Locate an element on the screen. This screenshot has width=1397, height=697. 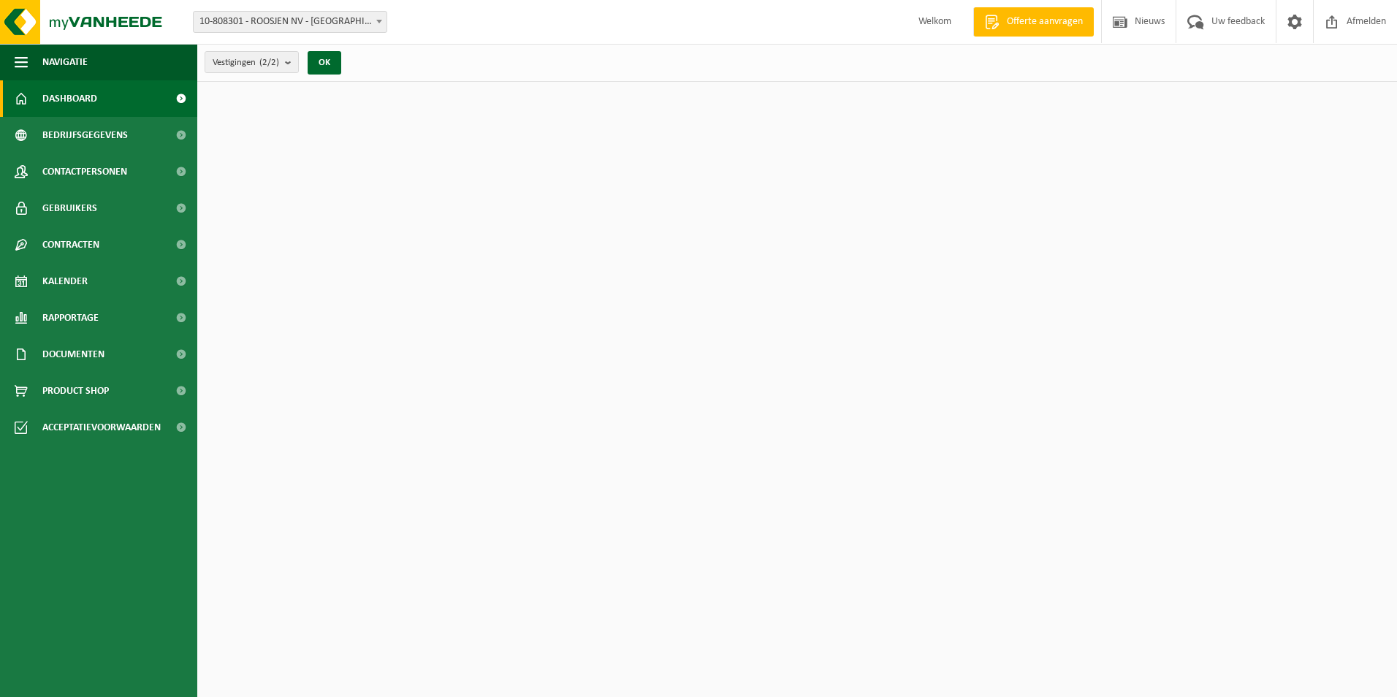
span: Rapportage is located at coordinates (70, 318).